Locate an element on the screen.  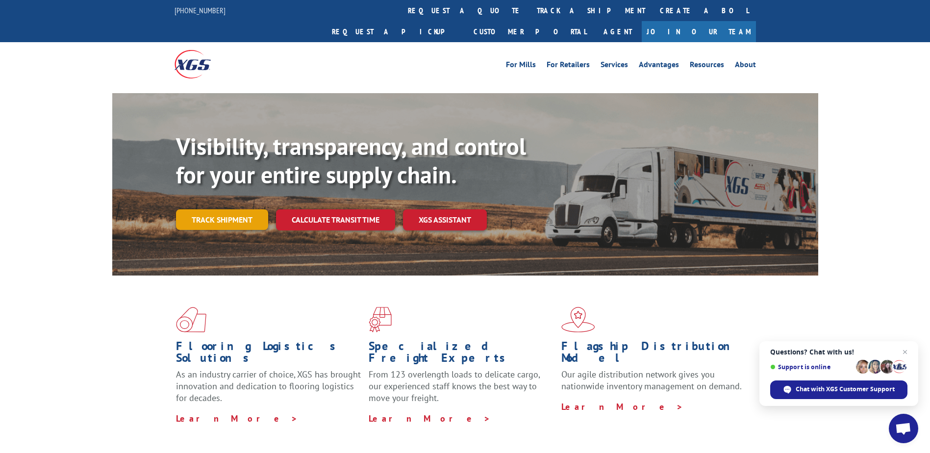
div: Open chat is located at coordinates (904, 429).